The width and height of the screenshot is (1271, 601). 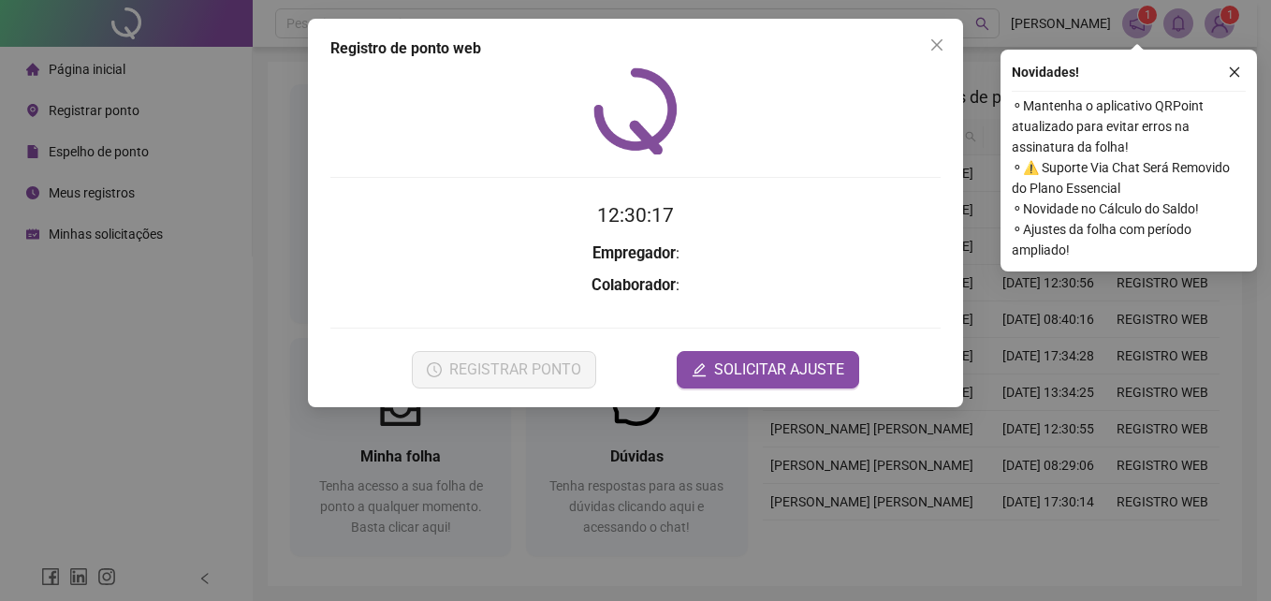 I want to click on strong: Colaborador, so click(x=634, y=285).